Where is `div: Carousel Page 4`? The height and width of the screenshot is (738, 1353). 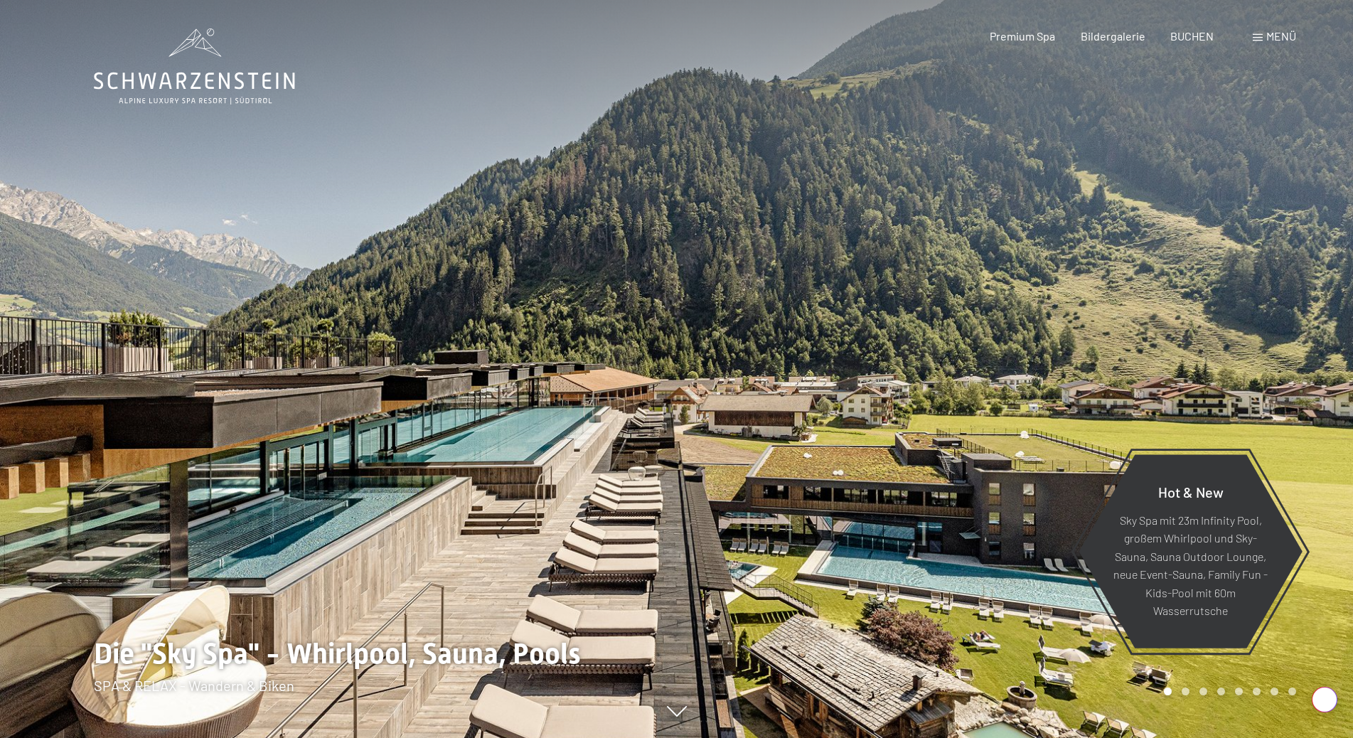 div: Carousel Page 4 is located at coordinates (1221, 691).